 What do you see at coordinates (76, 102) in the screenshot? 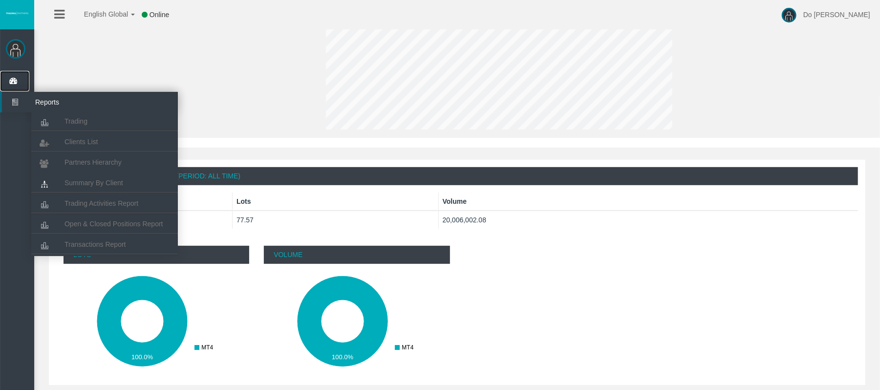
I see `span: Reports` at bounding box center [76, 102].